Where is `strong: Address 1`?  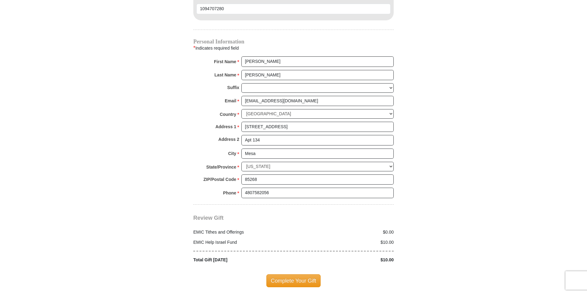 strong: Address 1 is located at coordinates (226, 127).